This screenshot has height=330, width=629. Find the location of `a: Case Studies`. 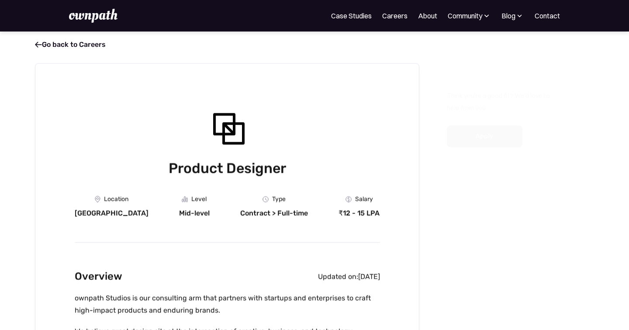

a: Case Studies is located at coordinates (351, 16).